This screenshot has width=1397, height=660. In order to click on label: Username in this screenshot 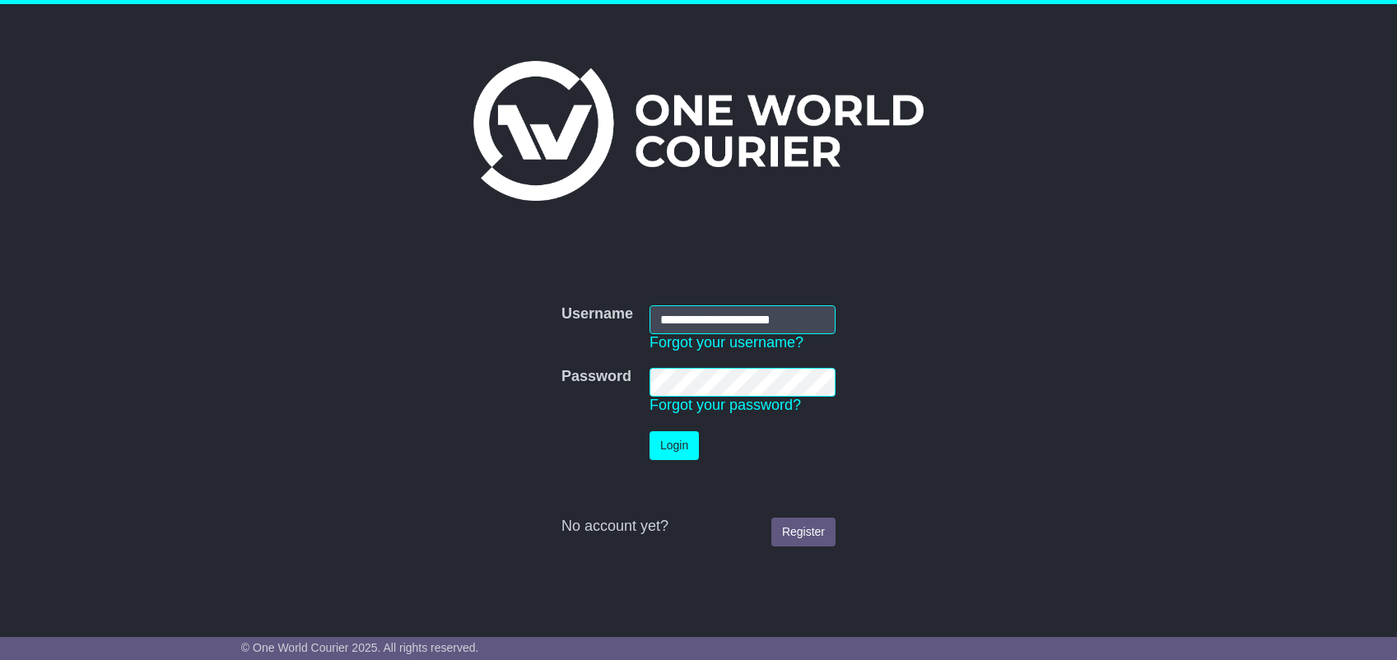, I will do `click(597, 315)`.